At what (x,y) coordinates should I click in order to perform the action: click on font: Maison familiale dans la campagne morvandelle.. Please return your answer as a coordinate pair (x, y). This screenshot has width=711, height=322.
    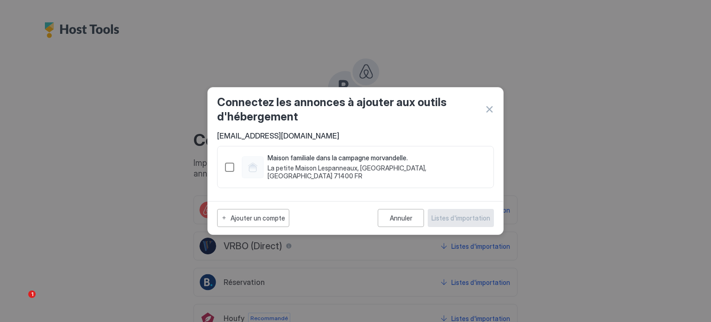
    Looking at the image, I should click on (337, 157).